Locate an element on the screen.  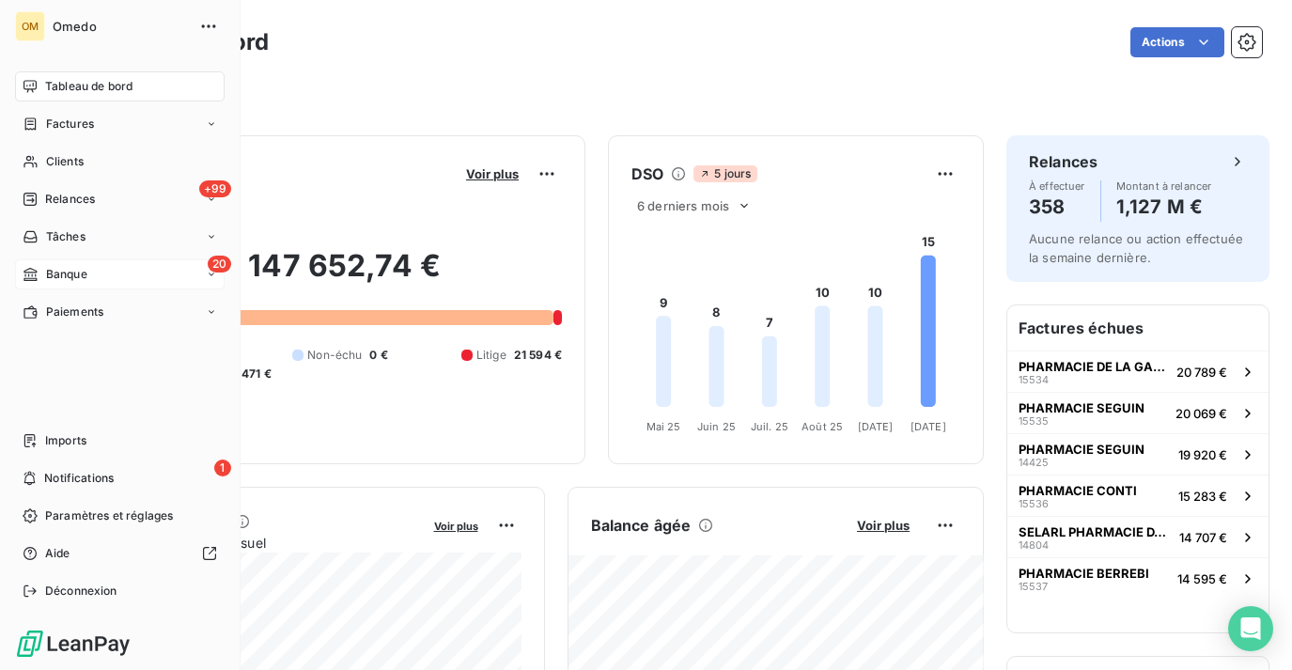
span: PHARMACIE BERREBI is located at coordinates (1084, 573).